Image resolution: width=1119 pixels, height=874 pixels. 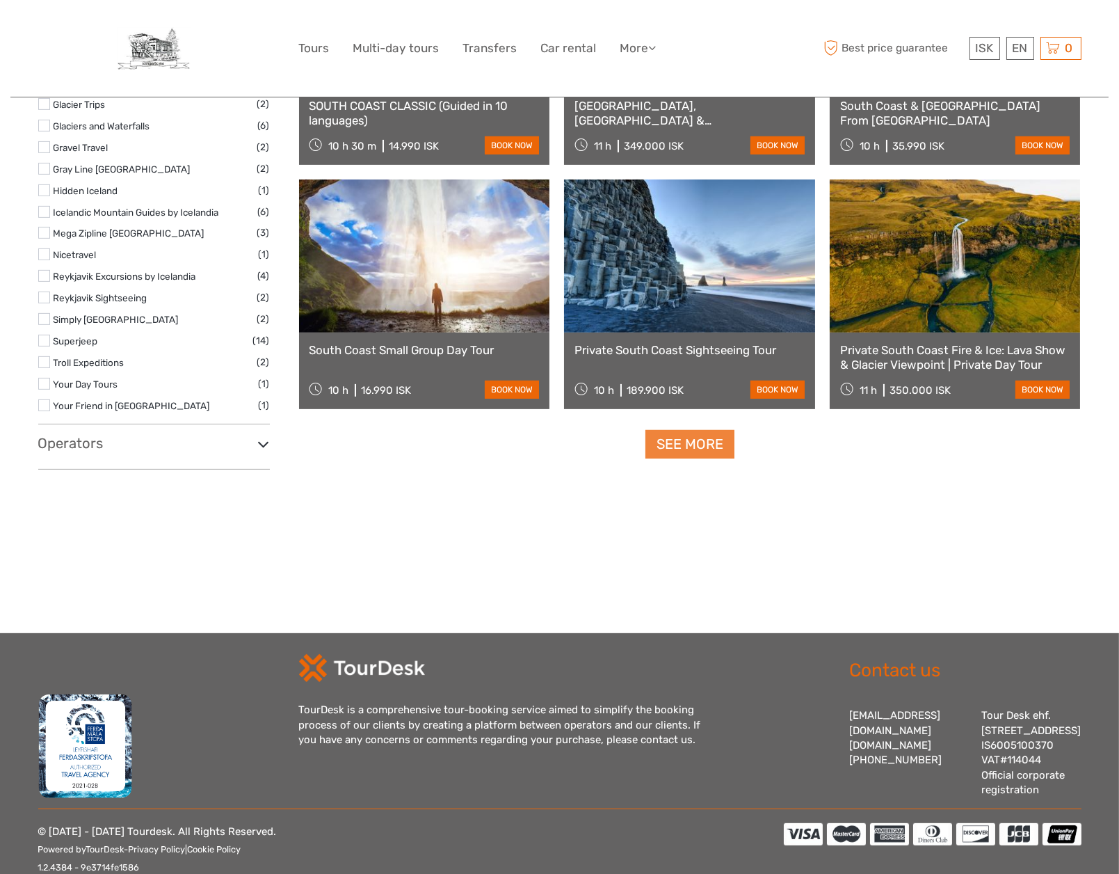 I want to click on a: Hidden Iceland, so click(x=86, y=191).